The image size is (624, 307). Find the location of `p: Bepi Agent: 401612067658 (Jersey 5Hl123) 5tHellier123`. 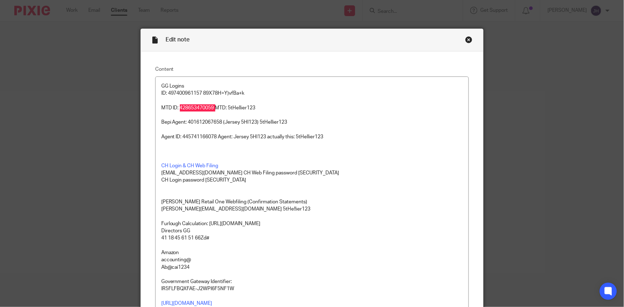

p: Bepi Agent: 401612067658 (Jersey 5Hl123) 5tHellier123 is located at coordinates (312, 122).